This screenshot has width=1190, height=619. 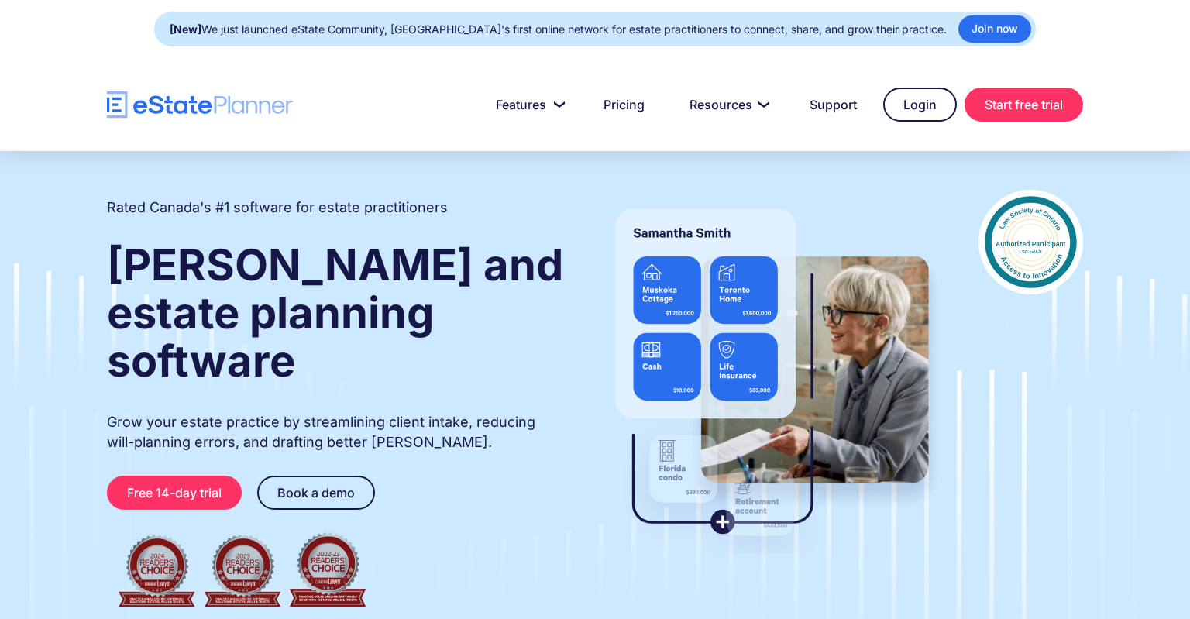 What do you see at coordinates (623, 105) in the screenshot?
I see `a: Pricing` at bounding box center [623, 105].